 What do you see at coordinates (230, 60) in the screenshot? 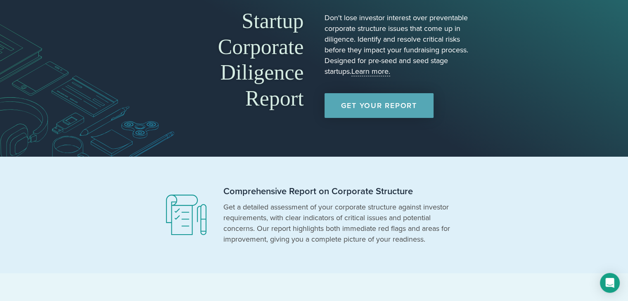
I see `h1: Startup Corporate Diligence Report` at bounding box center [230, 60].